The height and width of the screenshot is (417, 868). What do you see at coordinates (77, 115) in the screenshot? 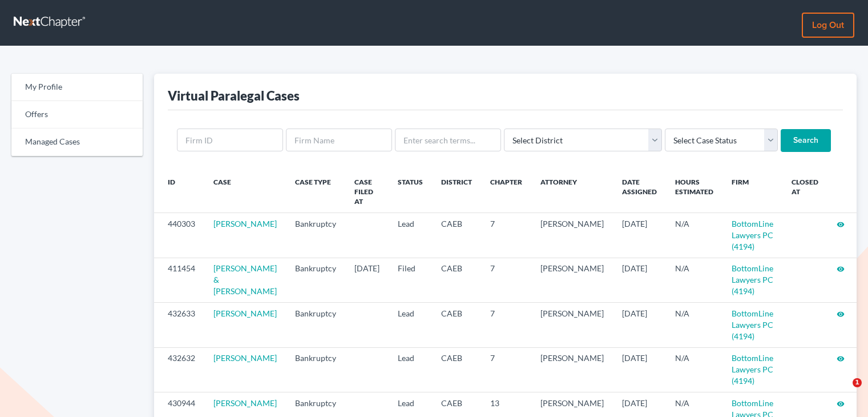
I see `a: Offers` at bounding box center [77, 115].